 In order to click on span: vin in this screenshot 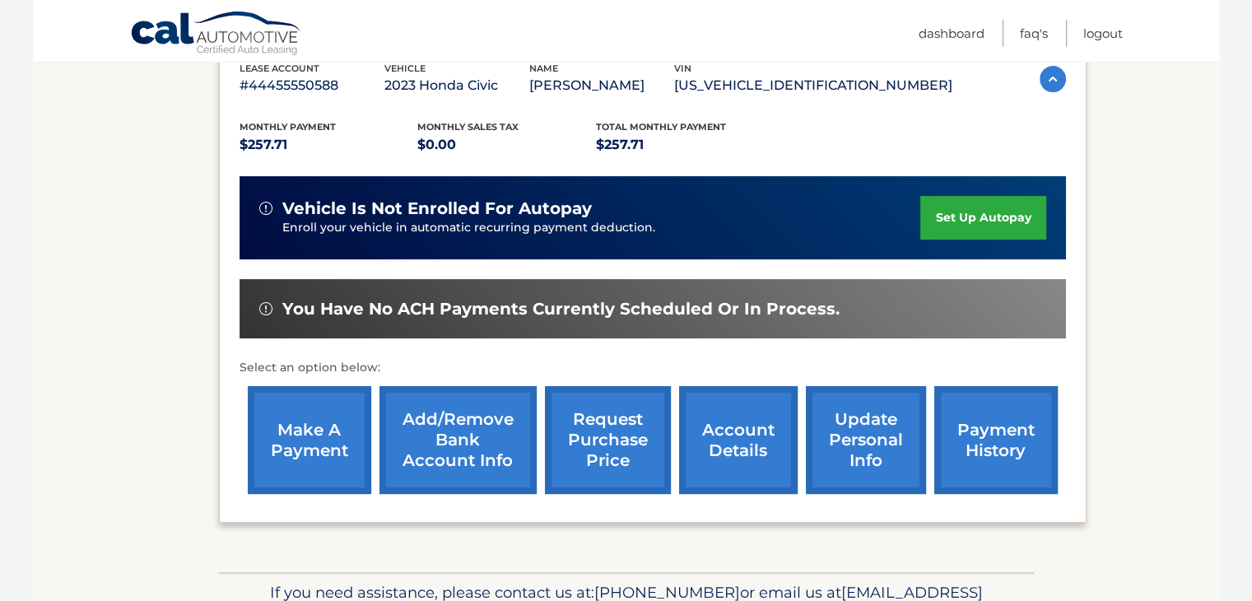, I will do `click(682, 68)`.